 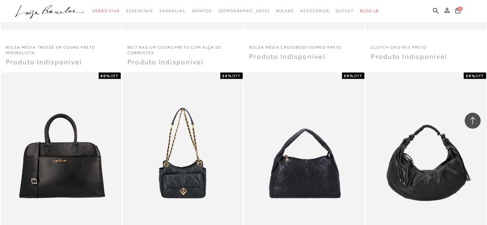 What do you see at coordinates (244, 11) in the screenshot?
I see `a: noSubCategoriesText` at bounding box center [244, 11].